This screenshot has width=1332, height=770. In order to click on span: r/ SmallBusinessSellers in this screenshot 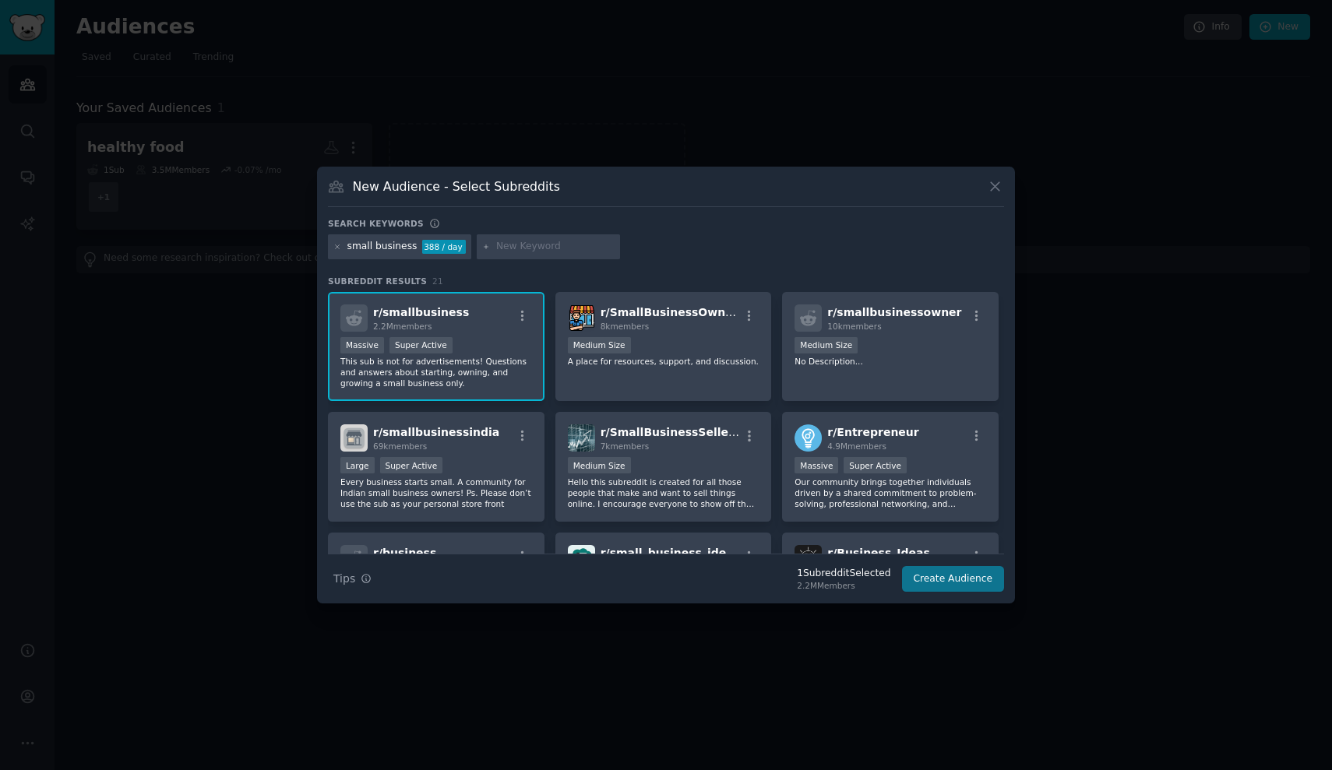, I will do `click(671, 432)`.